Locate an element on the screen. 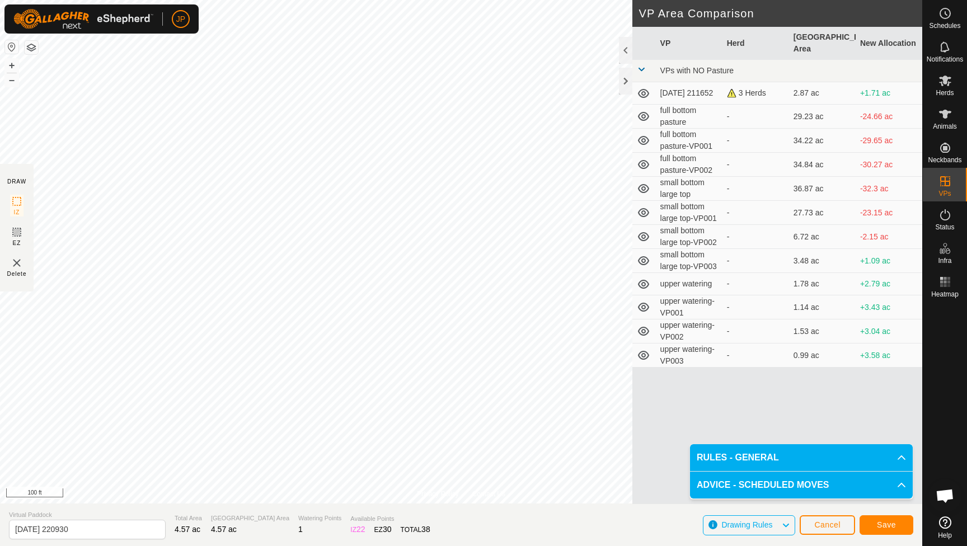 The width and height of the screenshot is (967, 546). th: VP is located at coordinates (689, 43).